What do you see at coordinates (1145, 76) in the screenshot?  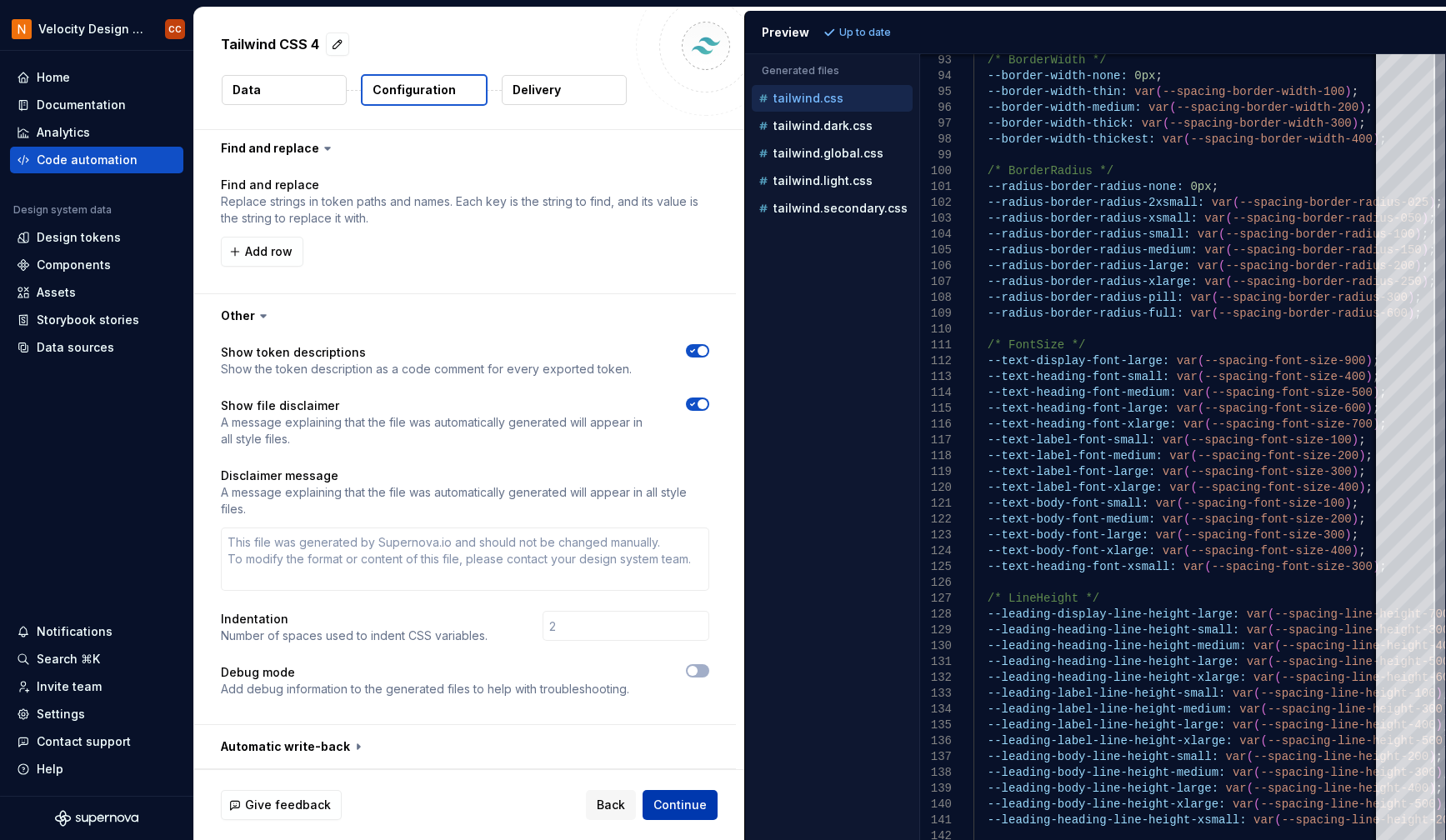 I see `span: 0px` at bounding box center [1145, 76].